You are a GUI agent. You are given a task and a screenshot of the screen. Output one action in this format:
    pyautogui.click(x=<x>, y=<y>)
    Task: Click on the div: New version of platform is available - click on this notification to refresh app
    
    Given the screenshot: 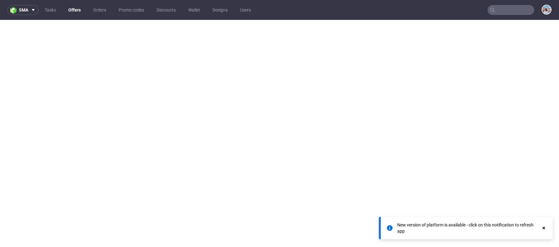 What is the action you would take?
    pyautogui.click(x=469, y=228)
    